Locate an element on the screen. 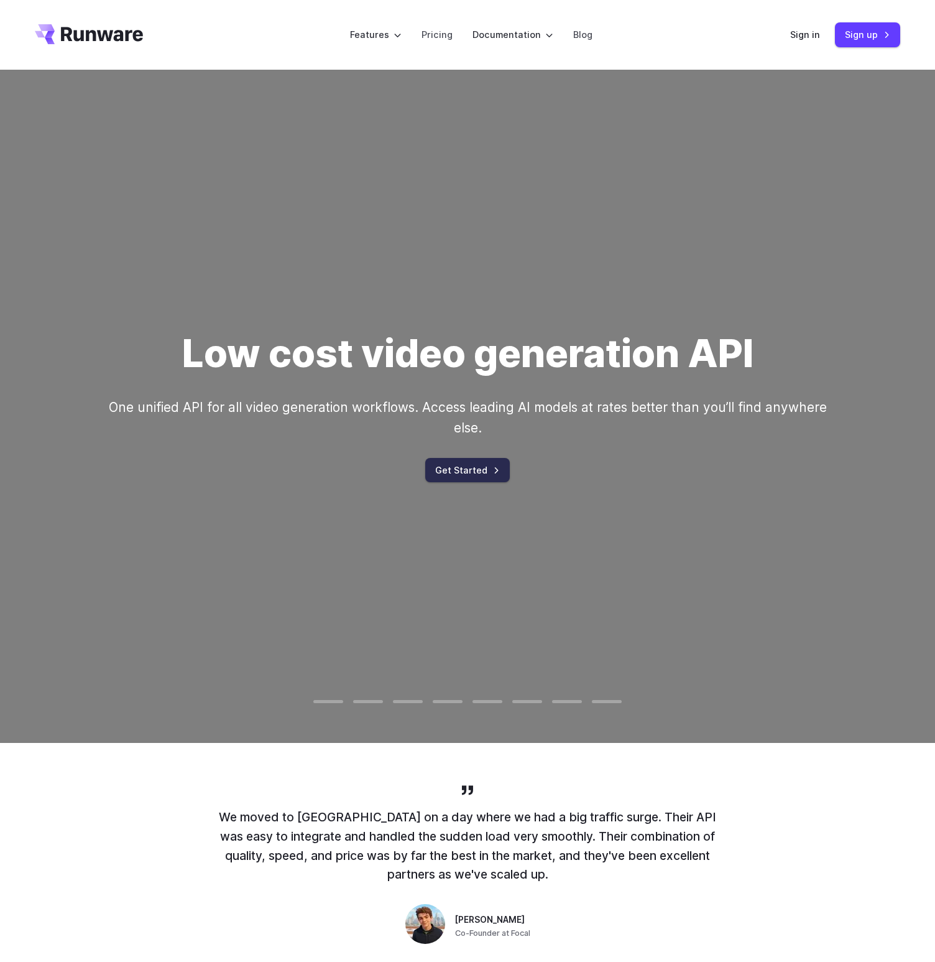  label: Documentation is located at coordinates (513, 34).